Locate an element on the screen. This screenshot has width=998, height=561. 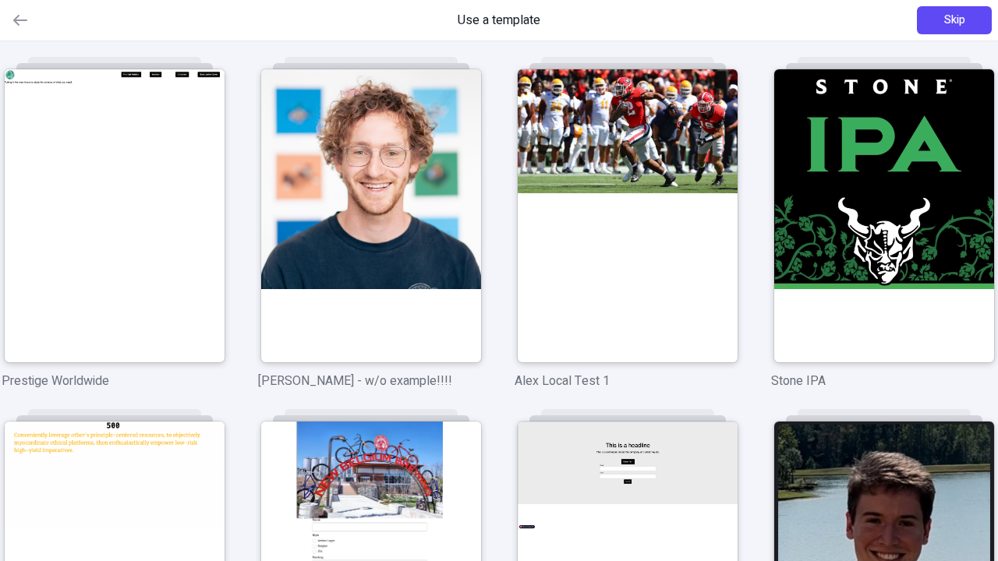
span: Skip is located at coordinates (954, 20).